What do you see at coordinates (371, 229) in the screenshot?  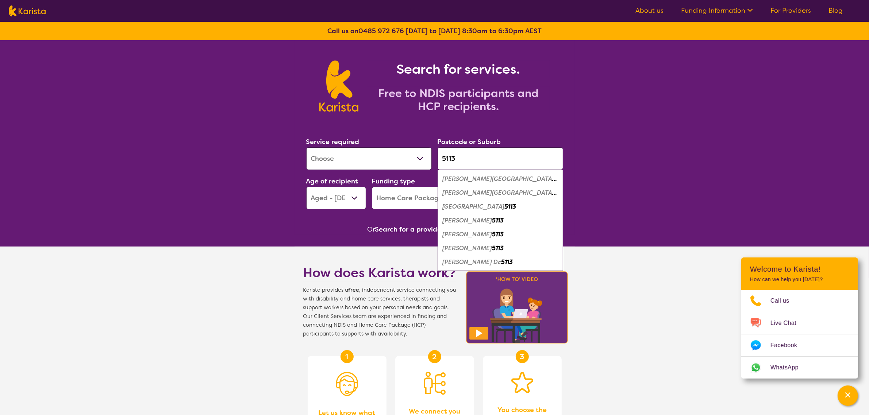 I see `span: Or` at bounding box center [371, 229].